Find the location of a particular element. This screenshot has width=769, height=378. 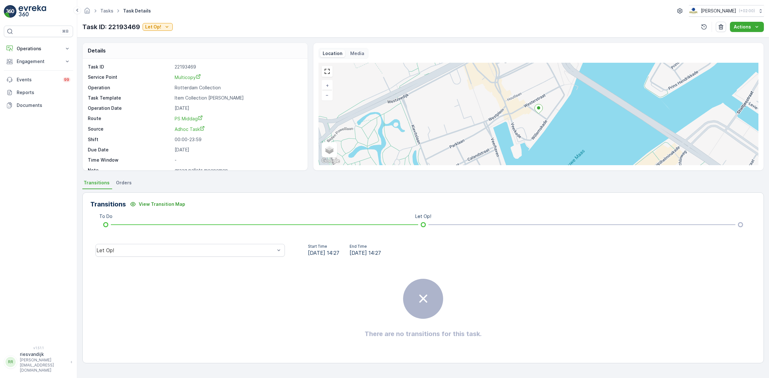

p: Rotterdam Collection is located at coordinates (238, 88).